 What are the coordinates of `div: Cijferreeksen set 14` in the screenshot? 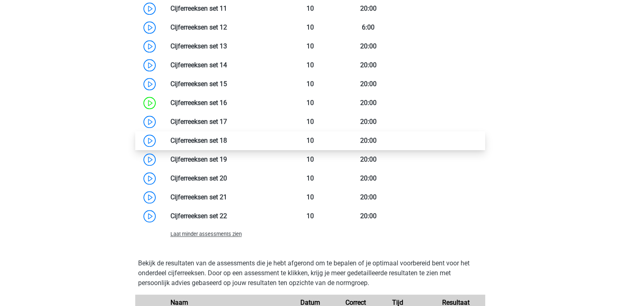 It's located at (223, 65).